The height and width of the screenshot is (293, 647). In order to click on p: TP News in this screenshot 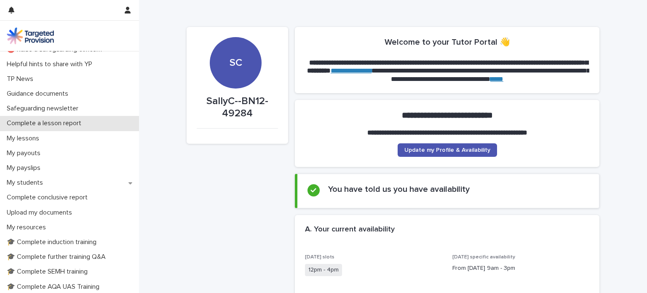, I will do `click(21, 79)`.